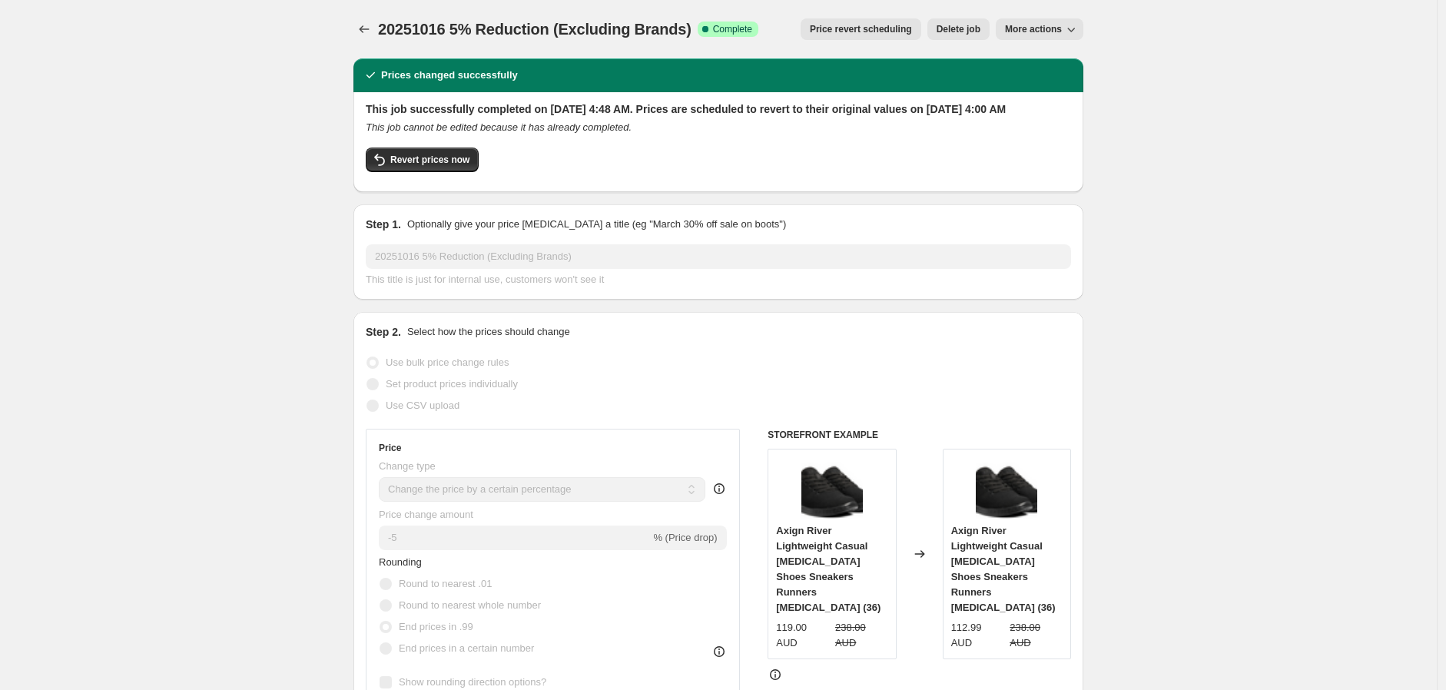 The width and height of the screenshot is (1446, 690). What do you see at coordinates (719, 489) in the screenshot?
I see `div: help` at bounding box center [719, 489].